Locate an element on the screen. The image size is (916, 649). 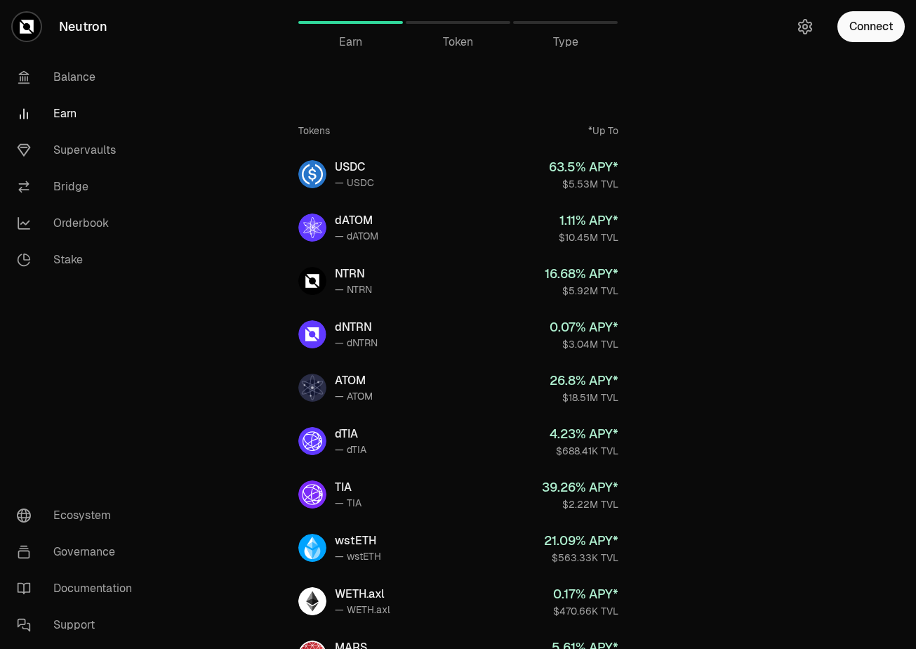
div: 26.8 % APY* is located at coordinates (584, 380).